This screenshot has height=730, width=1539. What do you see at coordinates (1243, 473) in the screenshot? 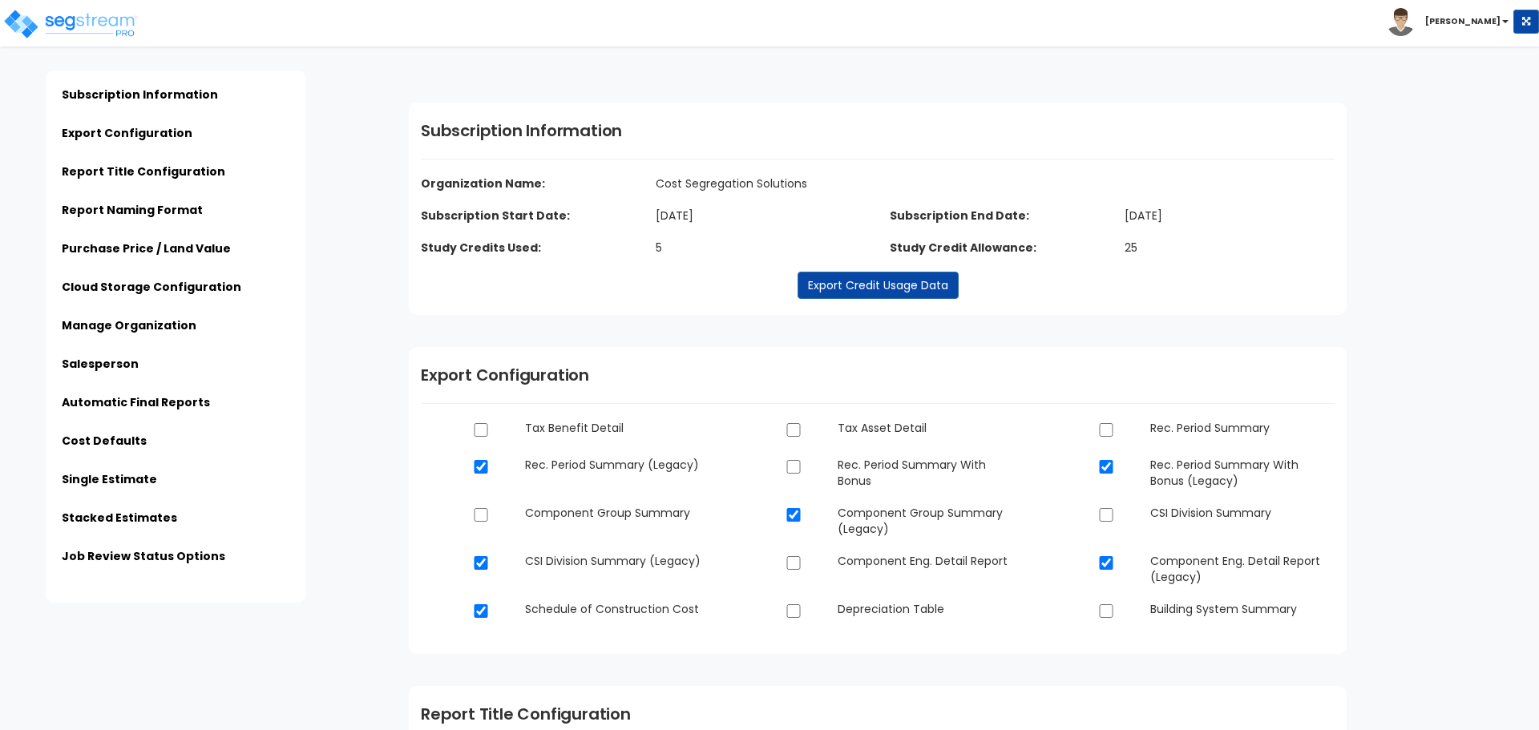
I see `dd: Rec. Period Summary With Bonus (Legacy)` at bounding box center [1243, 473].